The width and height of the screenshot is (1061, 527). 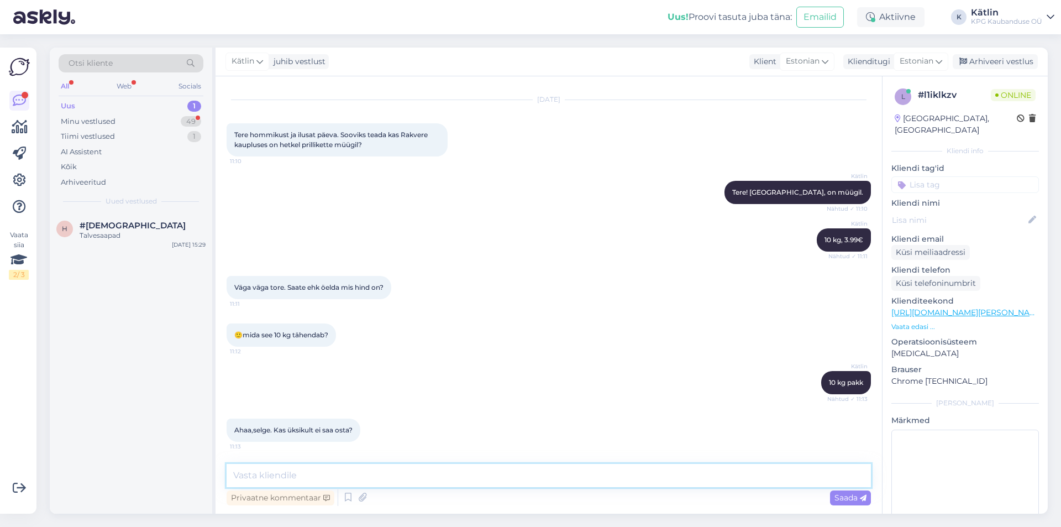 I want to click on input: Lisa tag, so click(x=965, y=185).